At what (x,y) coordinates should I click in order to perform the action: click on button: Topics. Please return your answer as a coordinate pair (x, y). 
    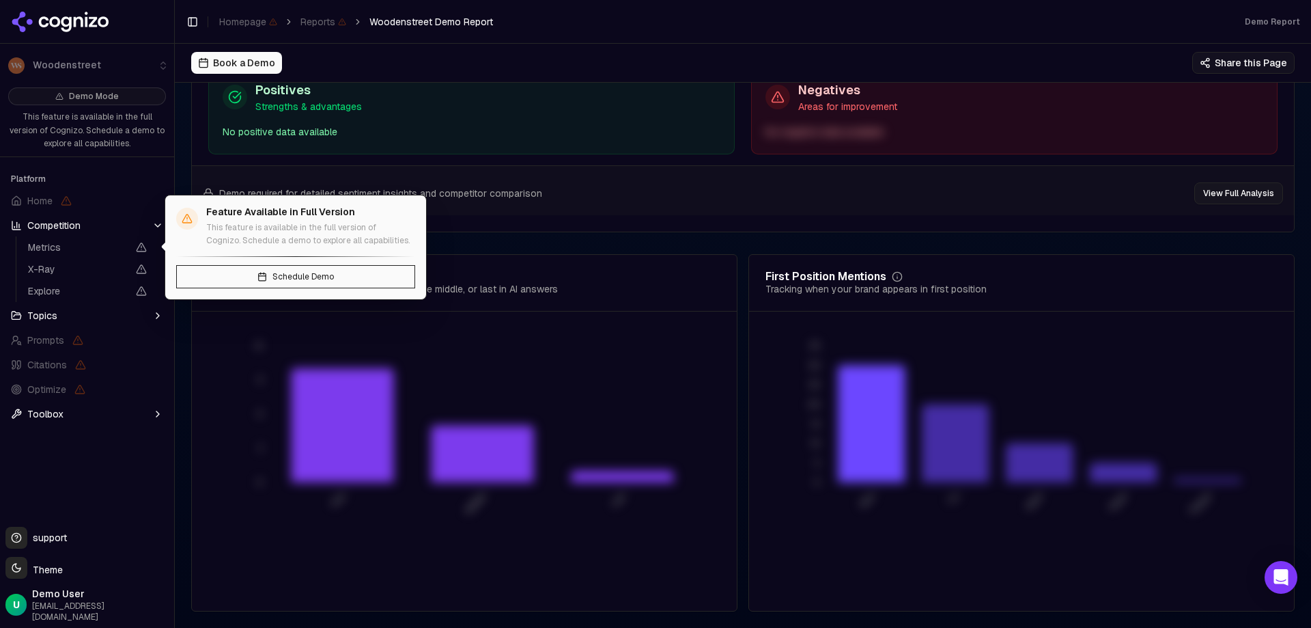
    Looking at the image, I should click on (87, 316).